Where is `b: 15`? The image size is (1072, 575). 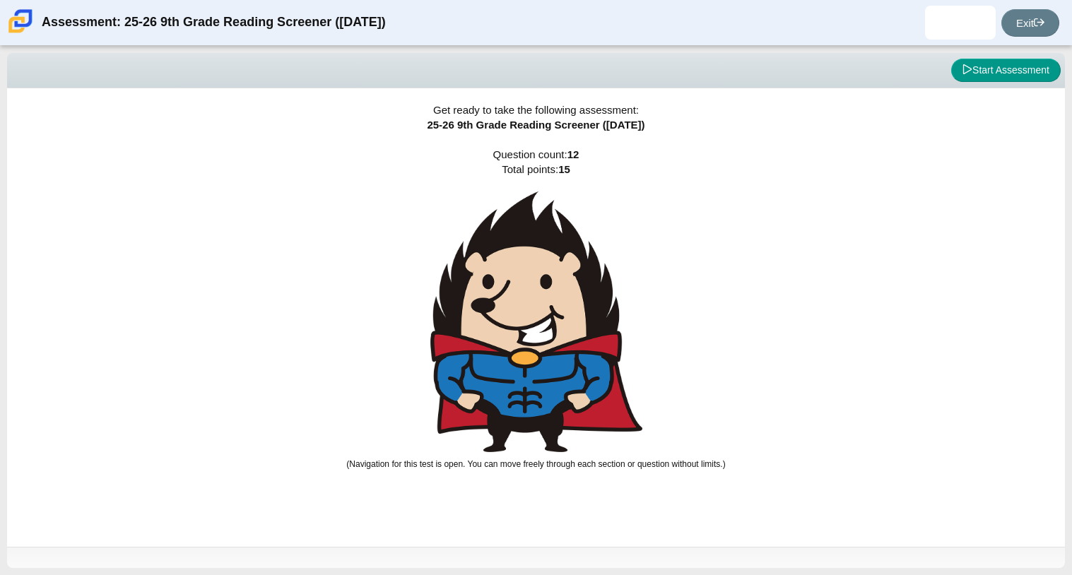
b: 15 is located at coordinates (564, 169).